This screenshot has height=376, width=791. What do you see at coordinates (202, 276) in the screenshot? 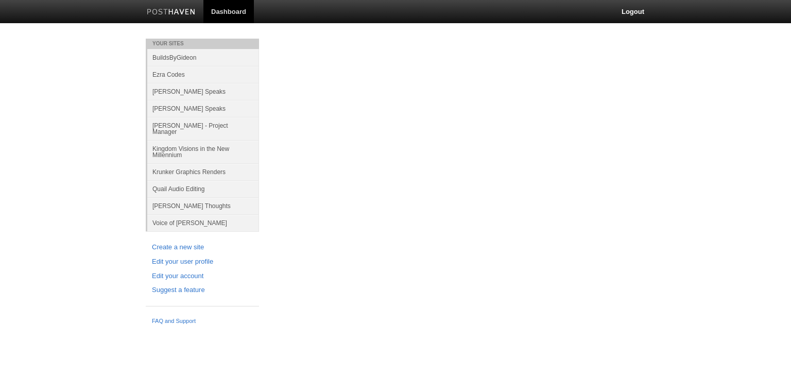
I see `a: Edit your account` at bounding box center [202, 276].